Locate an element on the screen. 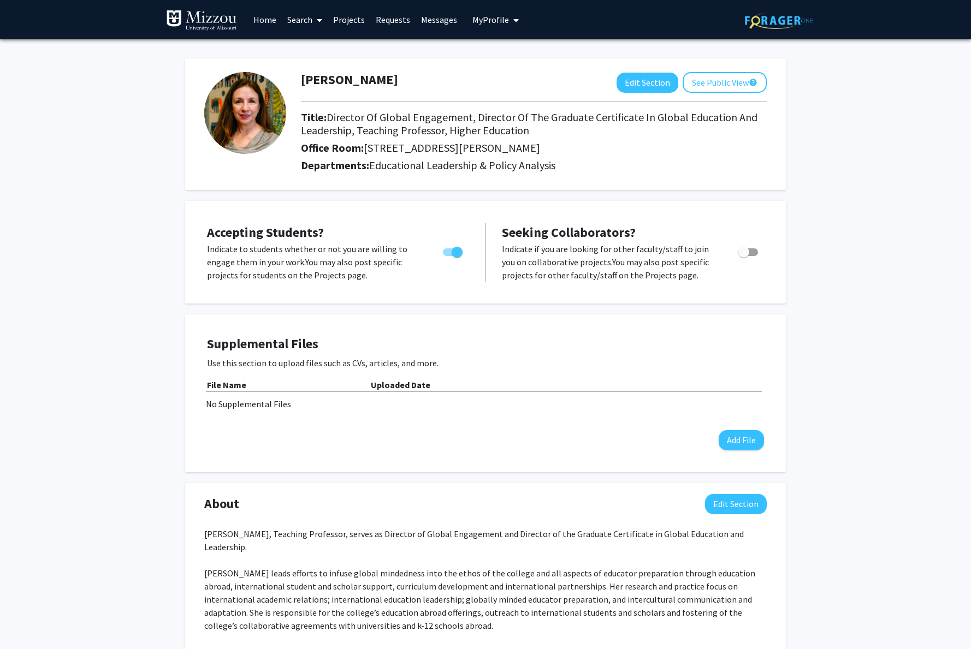 This screenshot has width=971, height=649. button: Add File is located at coordinates (741, 440).